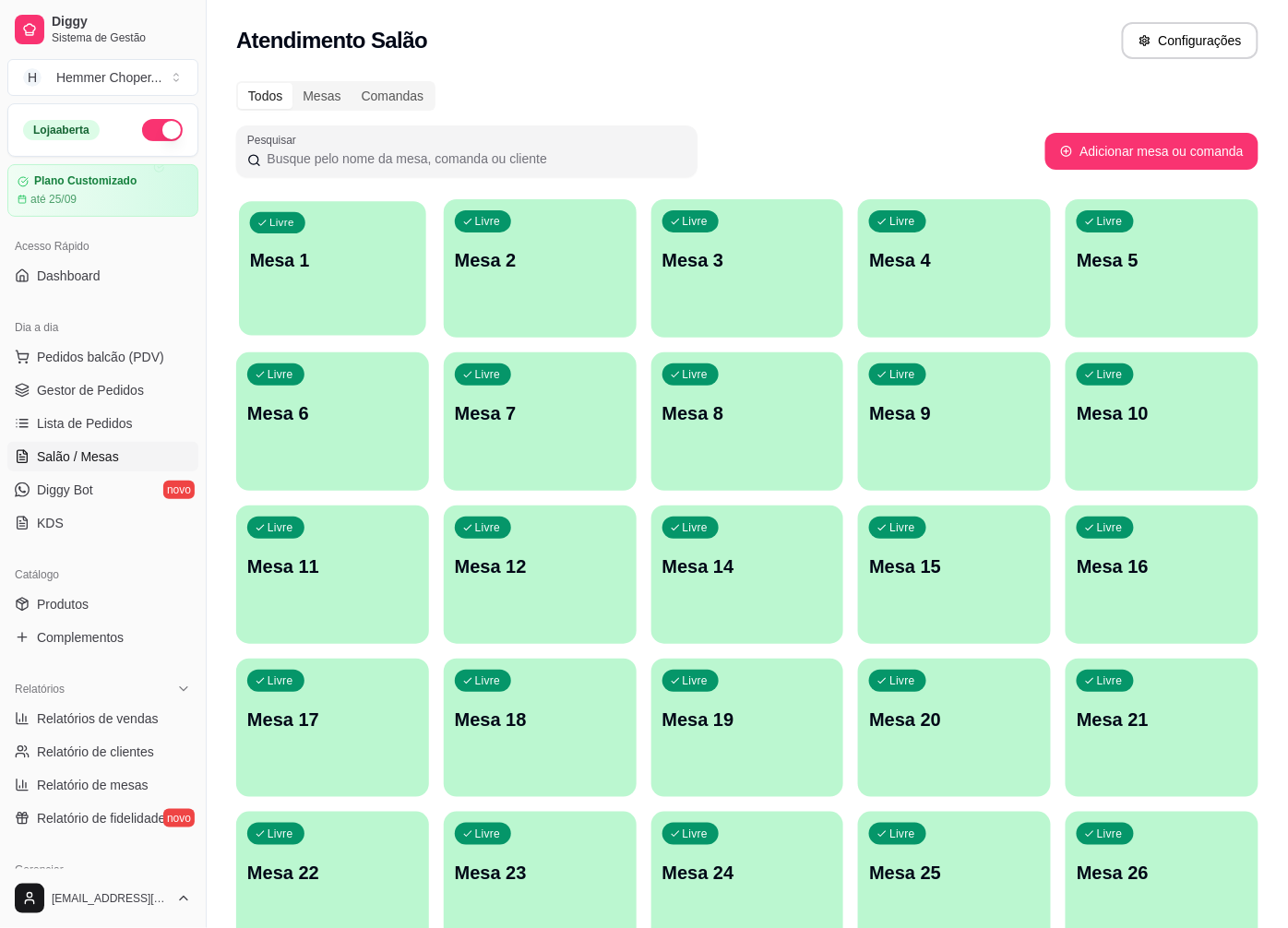  I want to click on span: Pedidos balcão (PDV), so click(101, 357).